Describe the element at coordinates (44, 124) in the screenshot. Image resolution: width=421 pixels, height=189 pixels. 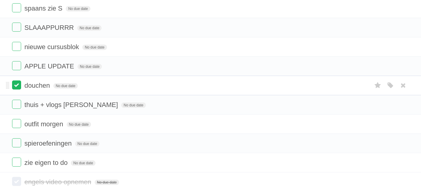
I see `span: outfit morgen` at that location.